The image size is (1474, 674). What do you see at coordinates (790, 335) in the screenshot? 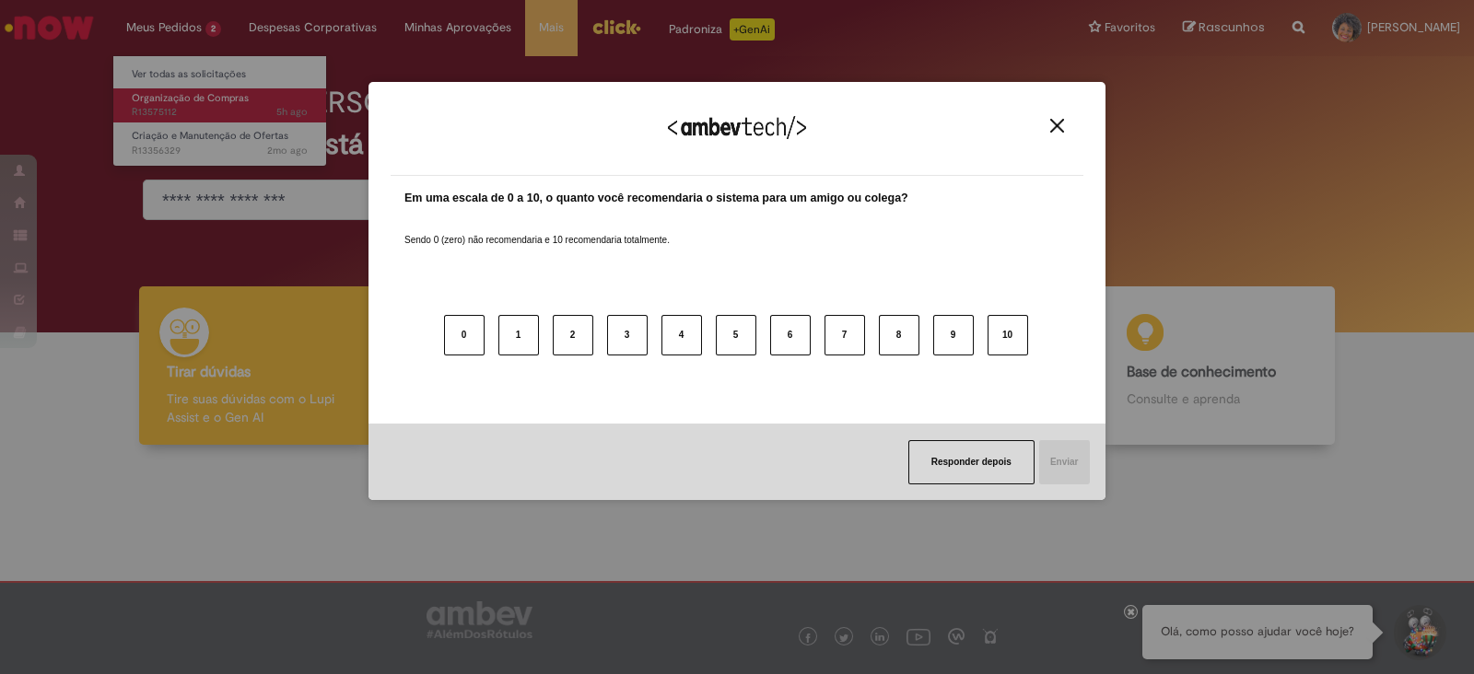
I see `button: 6` at bounding box center [790, 335].